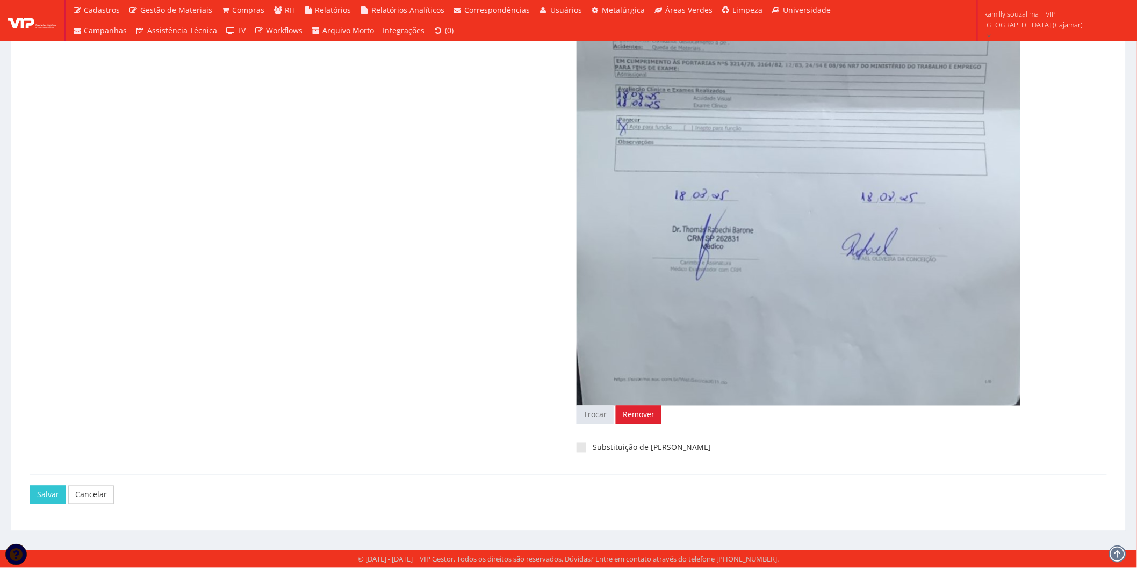 The width and height of the screenshot is (1137, 568). I want to click on a: Assistência Técnica, so click(177, 31).